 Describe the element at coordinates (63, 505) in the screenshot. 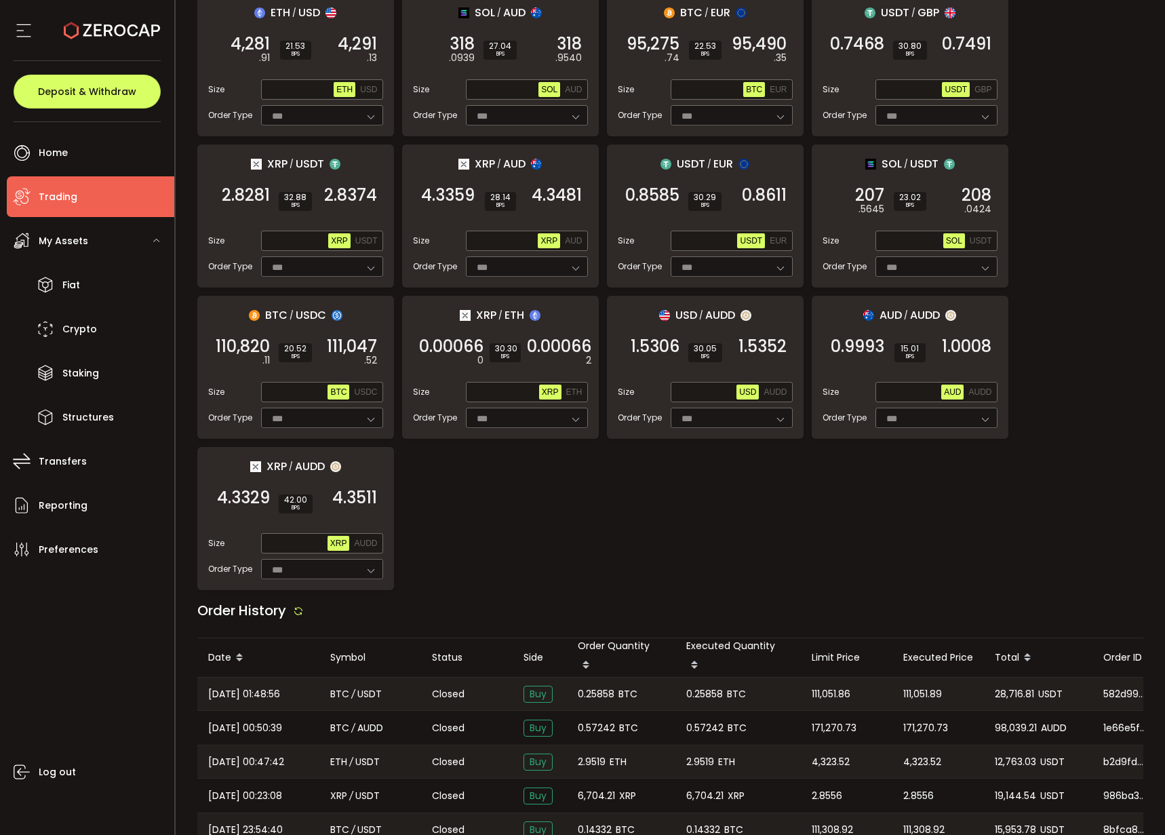

I see `span: Reporting` at that location.